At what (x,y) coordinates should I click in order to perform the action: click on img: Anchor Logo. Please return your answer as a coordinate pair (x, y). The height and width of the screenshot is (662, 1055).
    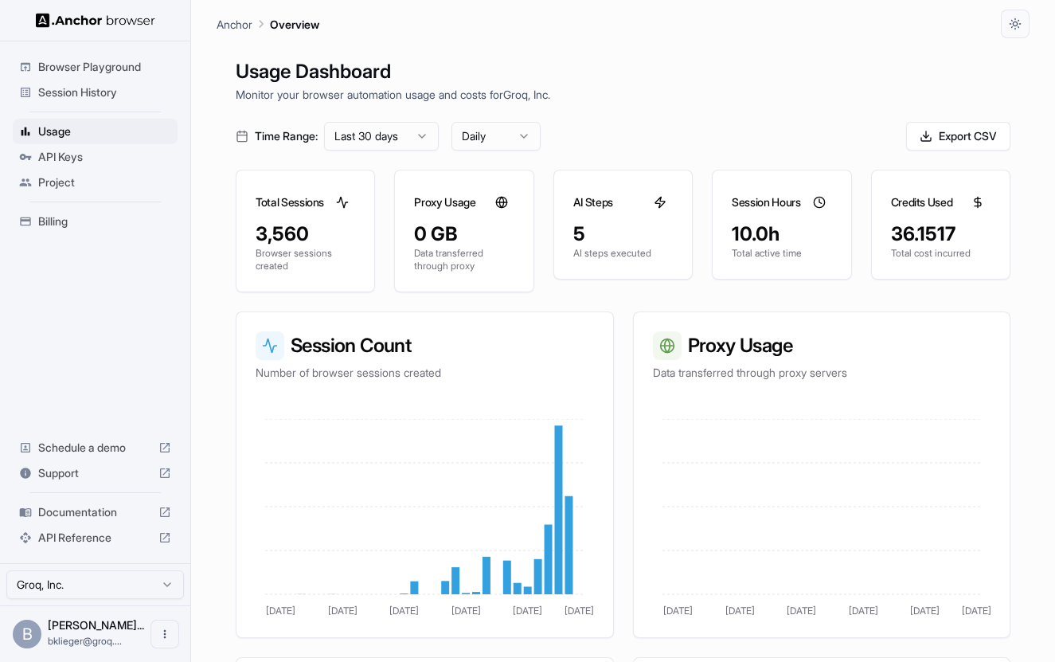
    Looking at the image, I should click on (96, 20).